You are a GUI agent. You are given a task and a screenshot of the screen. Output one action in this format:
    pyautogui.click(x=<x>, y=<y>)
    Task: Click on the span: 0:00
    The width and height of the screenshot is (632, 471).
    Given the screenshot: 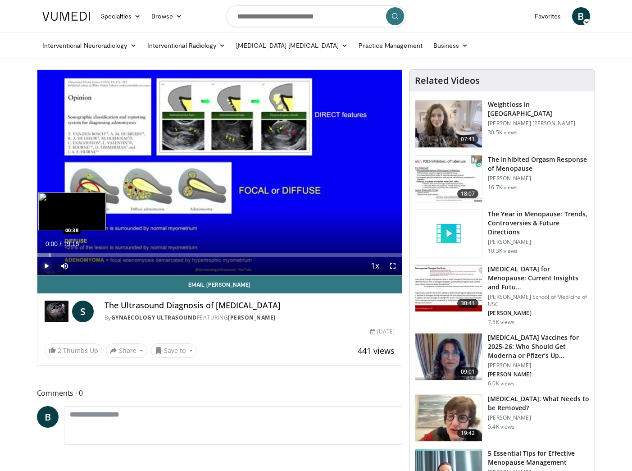 What is the action you would take?
    pyautogui.click(x=51, y=244)
    